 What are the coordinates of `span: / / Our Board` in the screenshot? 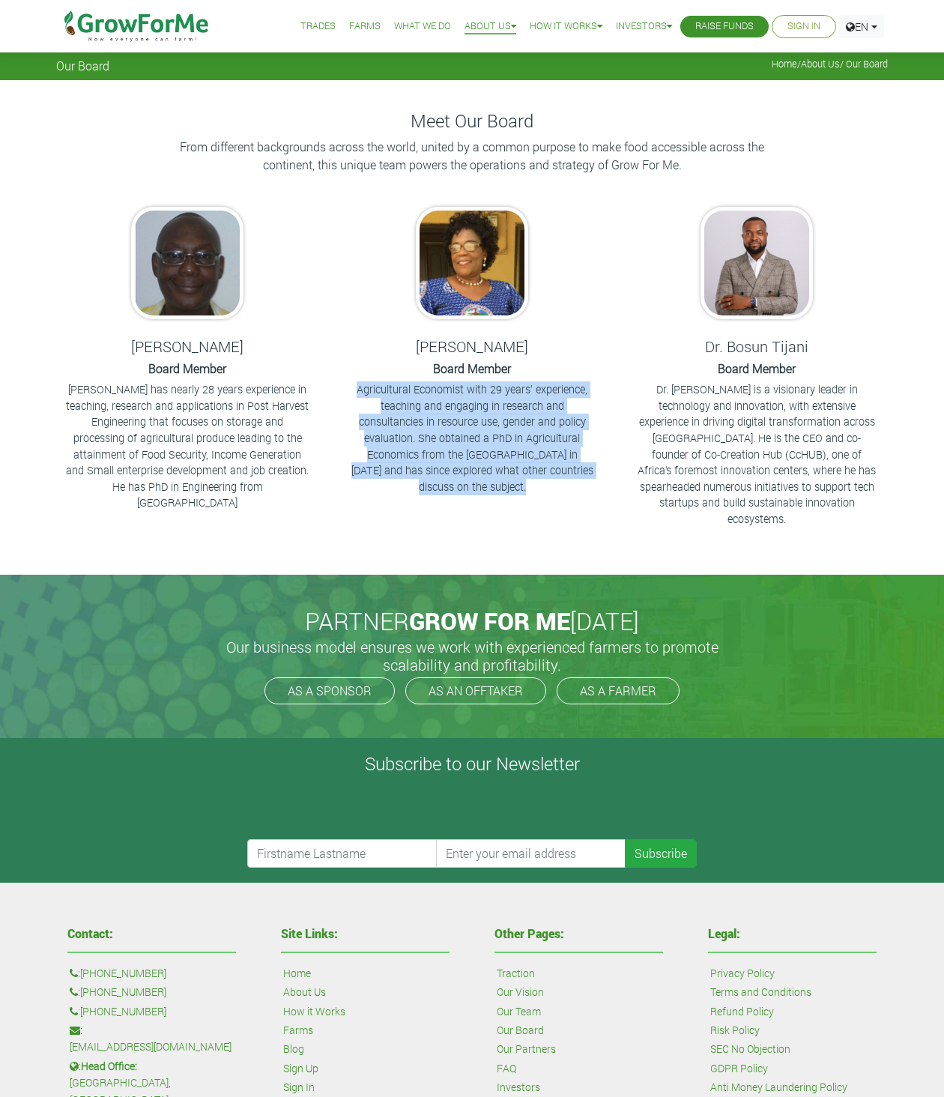 It's located at (829, 64).